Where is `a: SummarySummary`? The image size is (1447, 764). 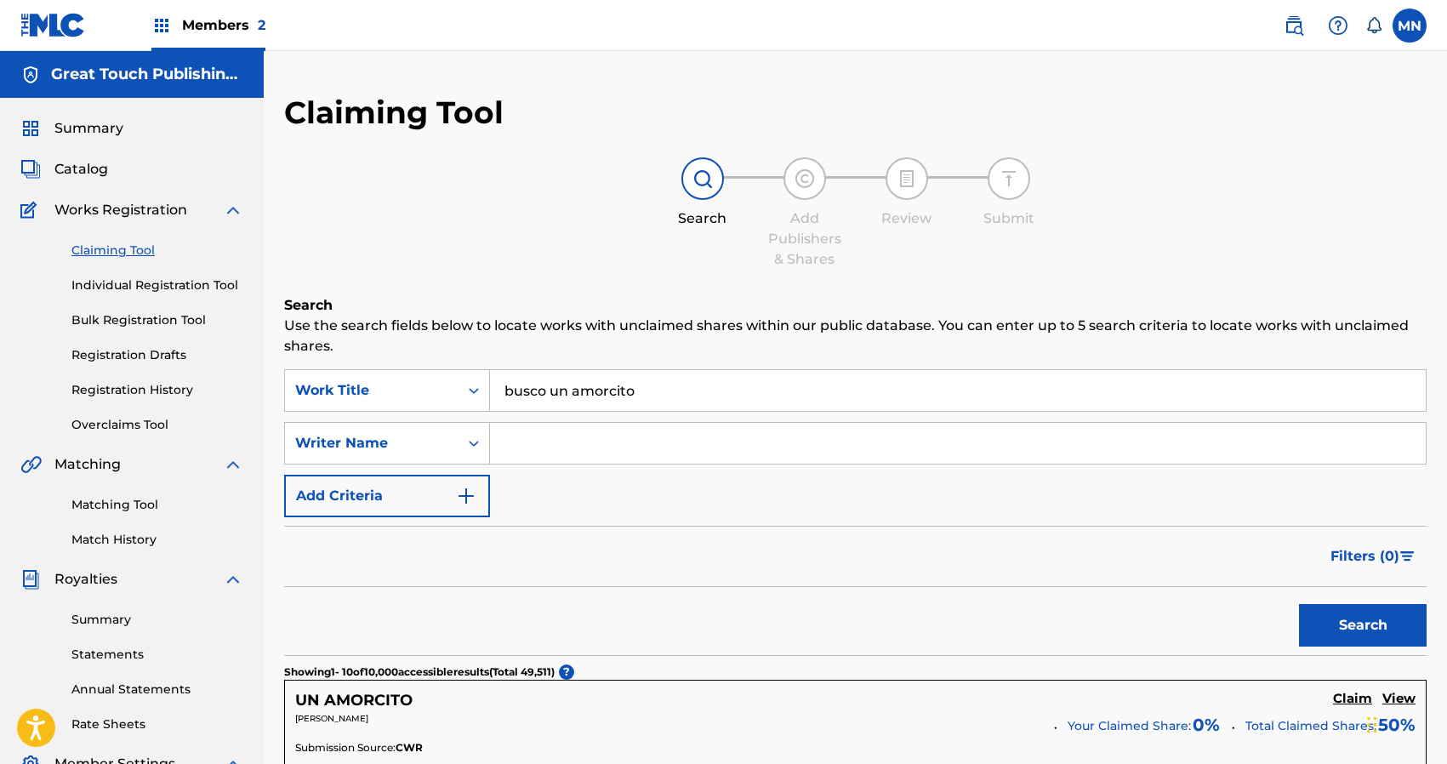
a: SummarySummary is located at coordinates (71, 128).